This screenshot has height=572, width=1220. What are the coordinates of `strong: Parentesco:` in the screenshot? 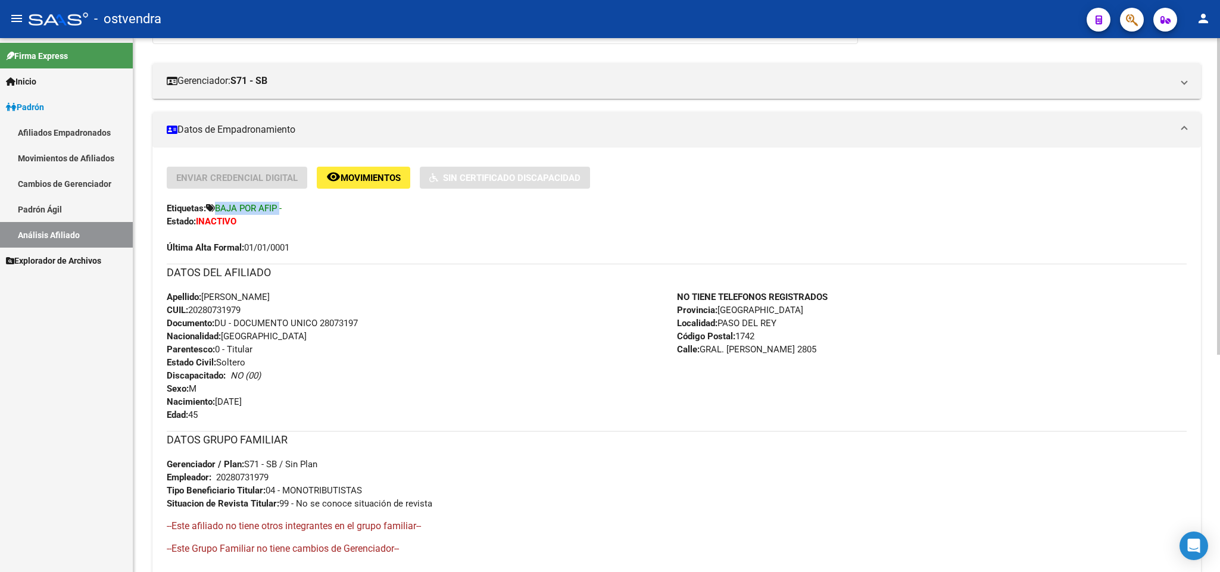 It's located at (191, 350).